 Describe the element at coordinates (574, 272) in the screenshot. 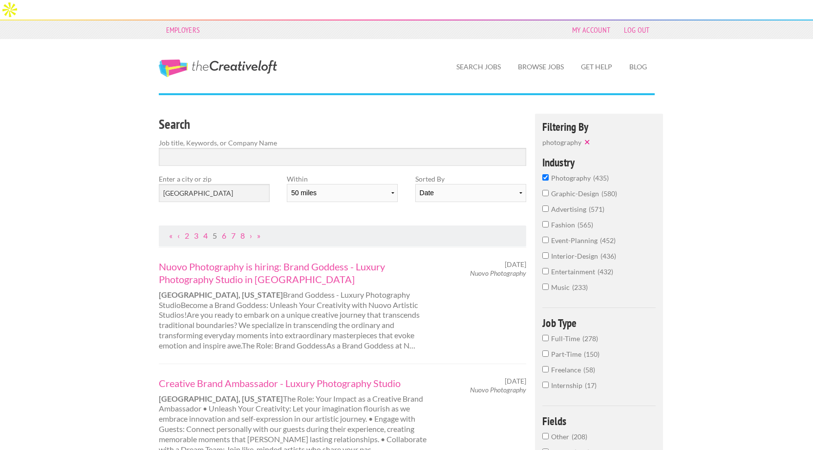

I see `span: entertainment` at that location.